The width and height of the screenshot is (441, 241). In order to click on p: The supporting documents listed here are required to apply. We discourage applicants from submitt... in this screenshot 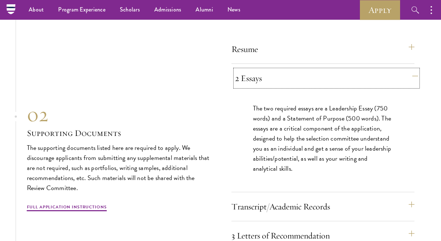, I will do `click(118, 168)`.